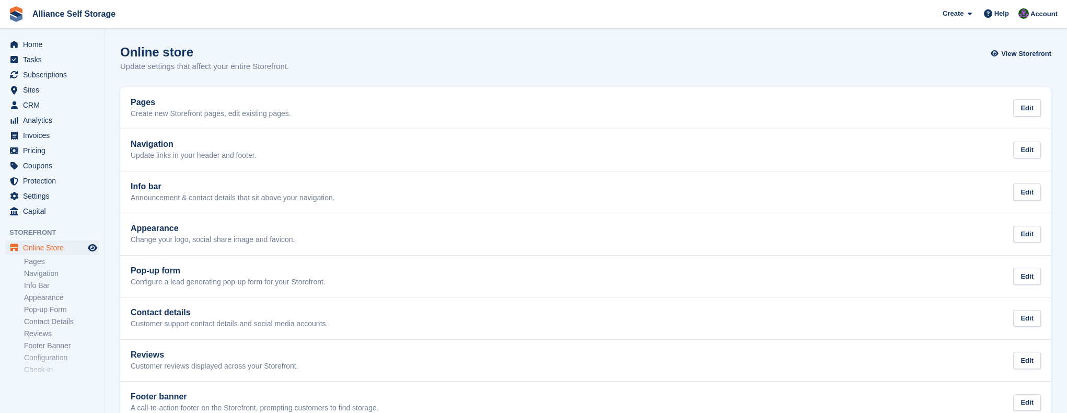 The height and width of the screenshot is (413, 1067). I want to click on a: Footer Banner, so click(61, 345).